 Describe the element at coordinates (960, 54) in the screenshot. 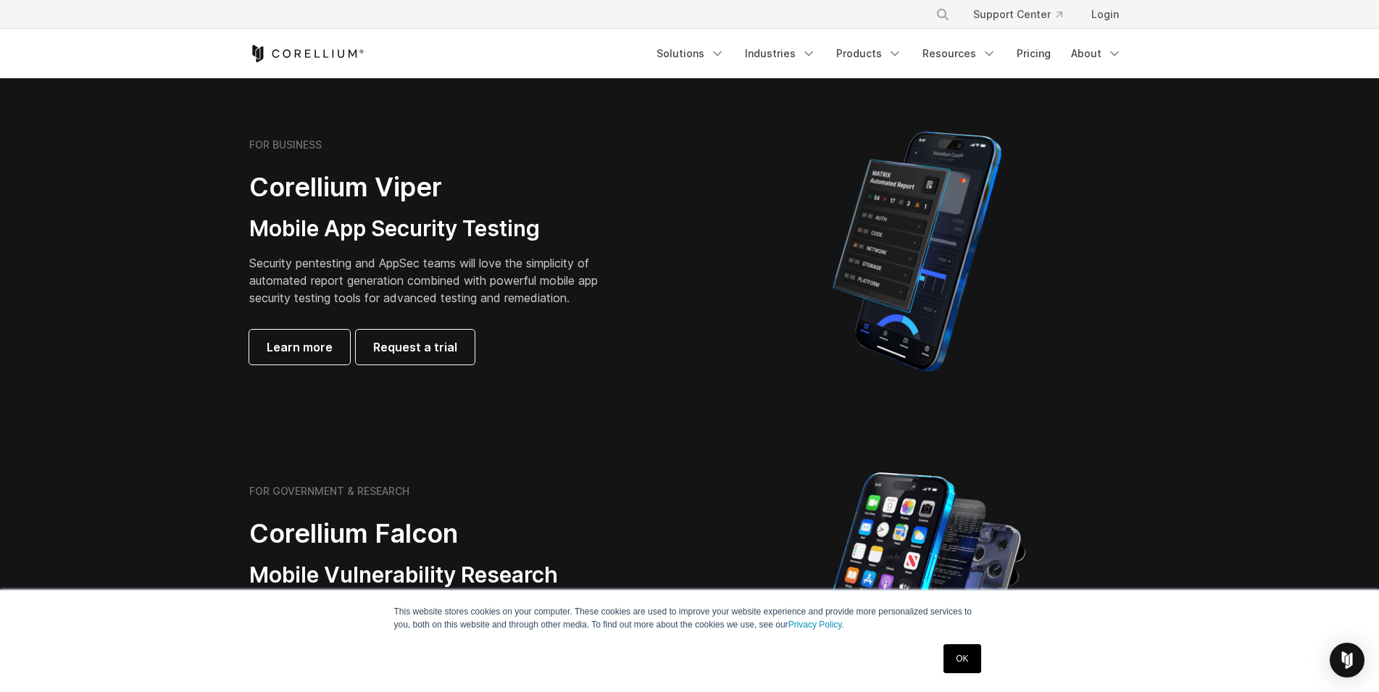

I see `a: Resources` at that location.